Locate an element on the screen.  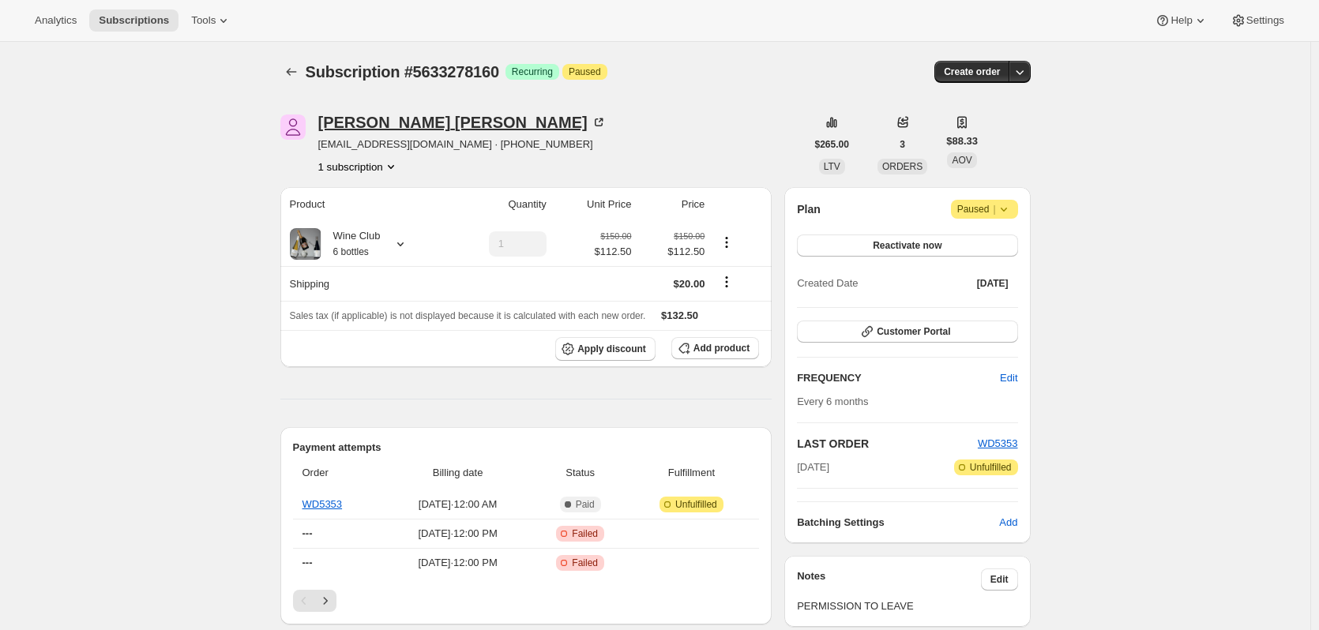
span: AOV is located at coordinates (961, 160).